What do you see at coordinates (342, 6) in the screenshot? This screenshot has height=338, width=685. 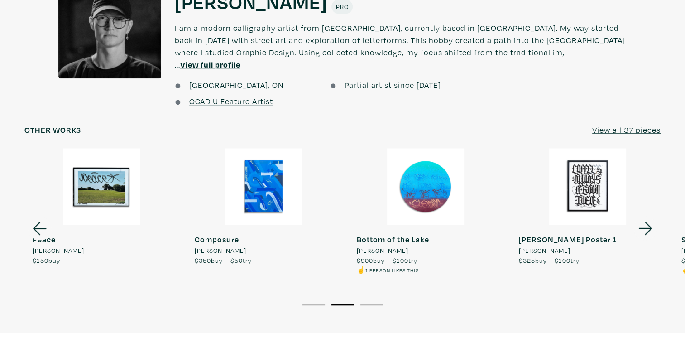 I see `span: Pro` at bounding box center [342, 6].